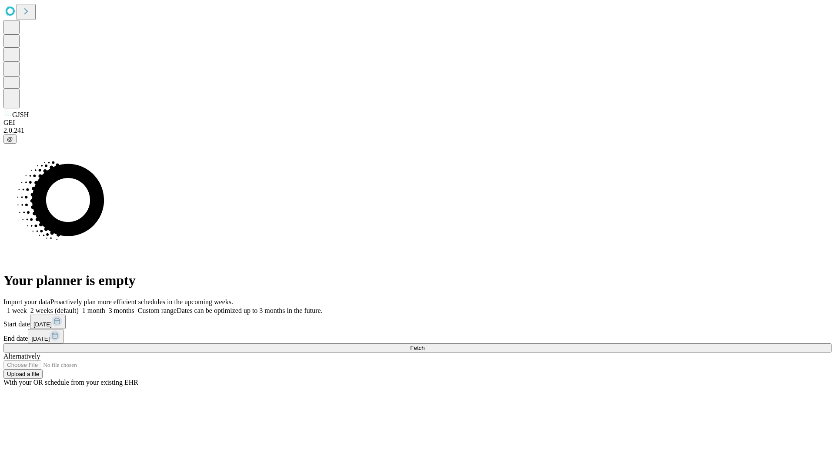 The image size is (835, 470). Describe the element at coordinates (417, 348) in the screenshot. I see `span: Fetch` at that location.